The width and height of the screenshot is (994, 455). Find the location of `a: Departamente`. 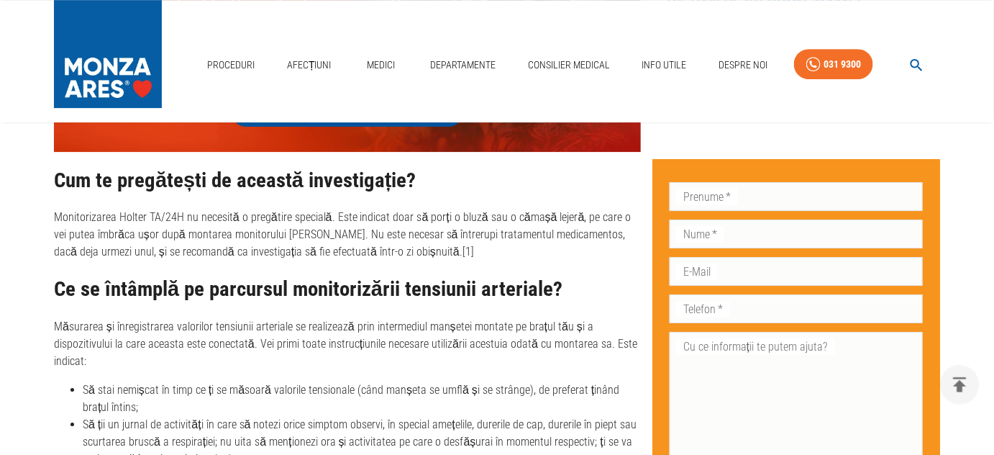

a: Departamente is located at coordinates (462, 65).